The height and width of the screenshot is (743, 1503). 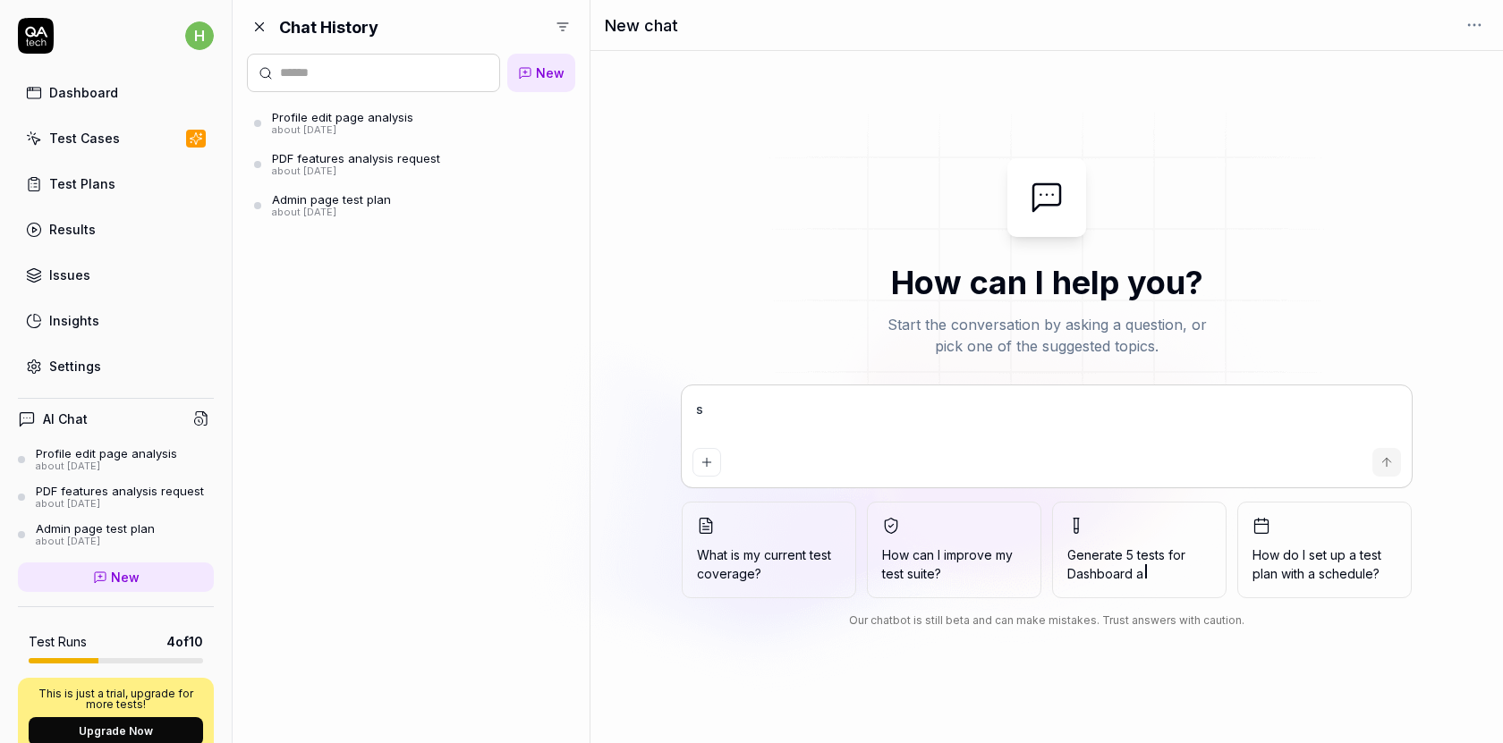 What do you see at coordinates (707, 463) in the screenshot?
I see `button: Add attachment` at bounding box center [707, 463].